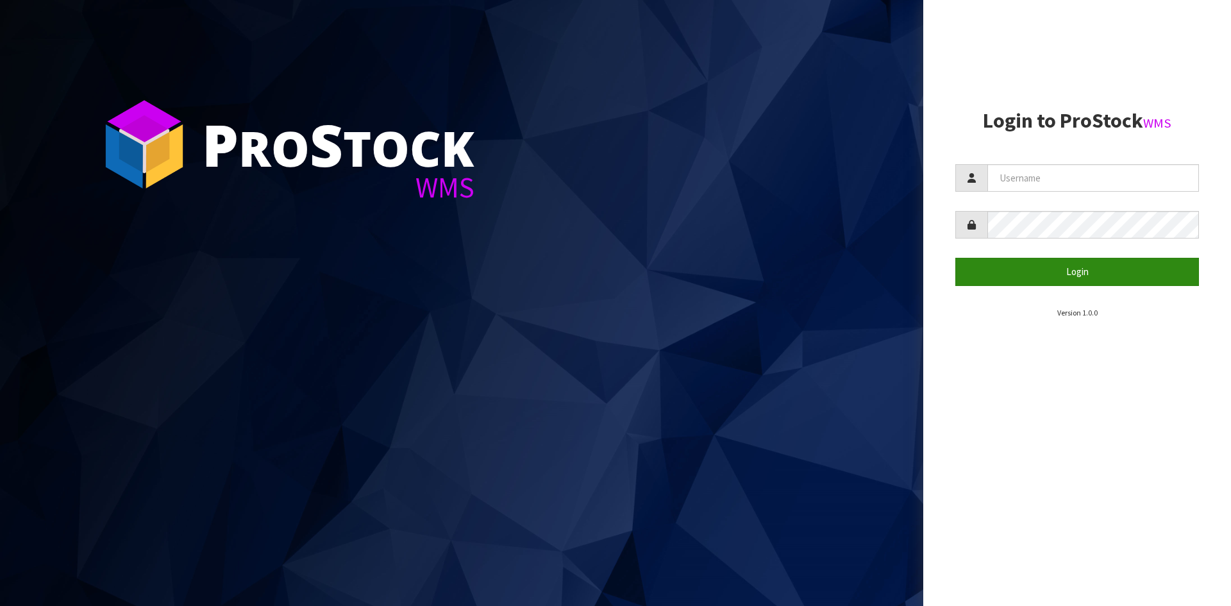 This screenshot has height=606, width=1231. What do you see at coordinates (1157, 123) in the screenshot?
I see `small: WMS` at bounding box center [1157, 123].